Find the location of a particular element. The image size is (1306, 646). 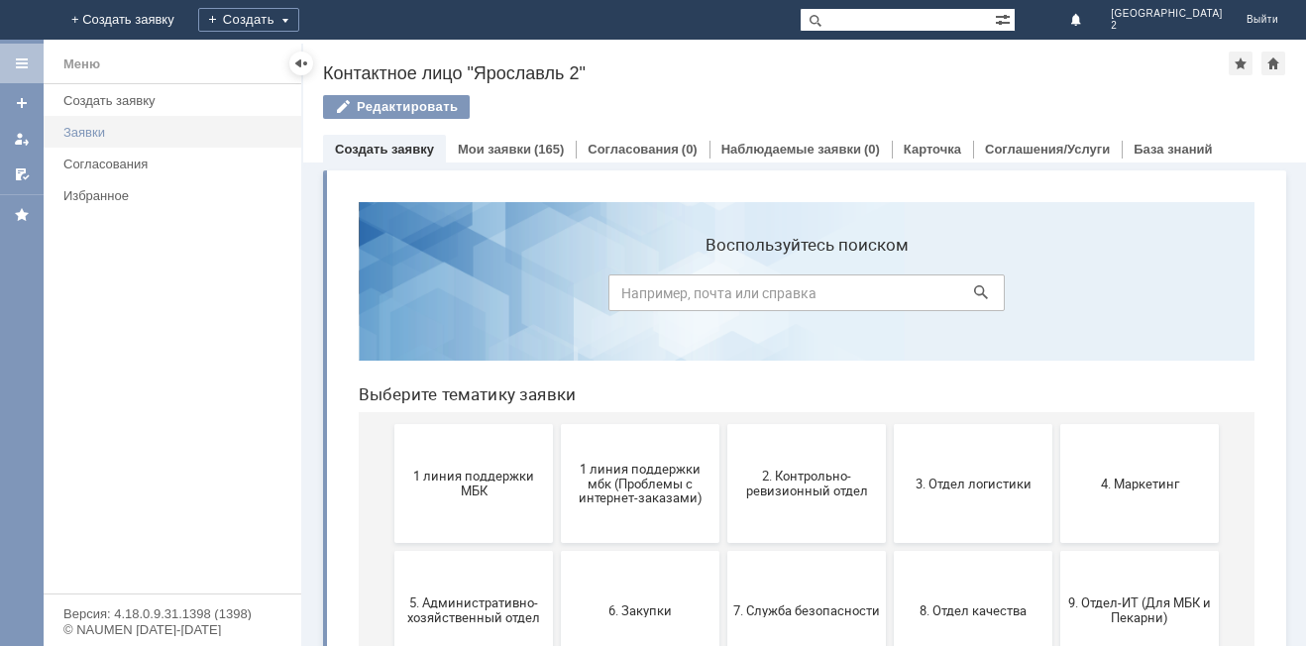

button: 1 линия поддержки МБК is located at coordinates (131, 297).